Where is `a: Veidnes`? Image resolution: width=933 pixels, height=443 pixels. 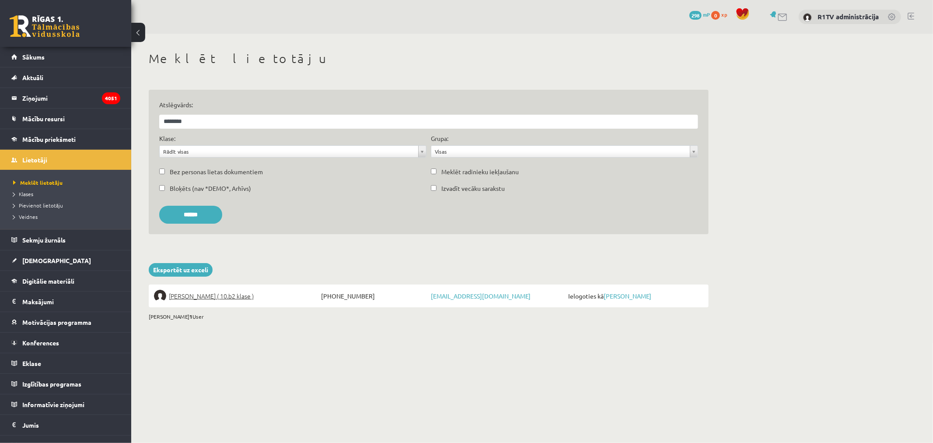
a: Veidnes is located at coordinates (68, 217).